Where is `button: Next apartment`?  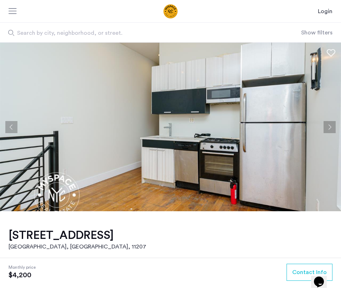 button: Next apartment is located at coordinates (329, 127).